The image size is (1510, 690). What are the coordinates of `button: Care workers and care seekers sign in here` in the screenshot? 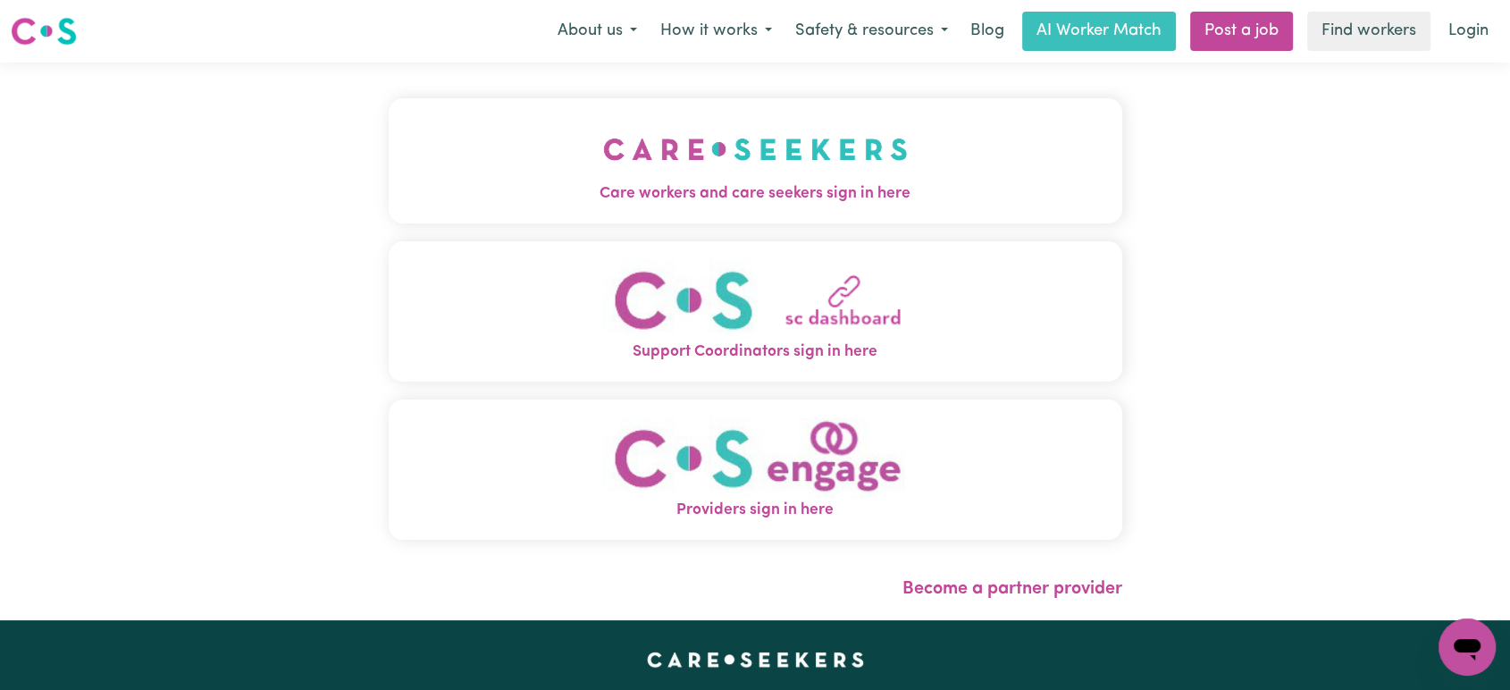 It's located at (755, 161).